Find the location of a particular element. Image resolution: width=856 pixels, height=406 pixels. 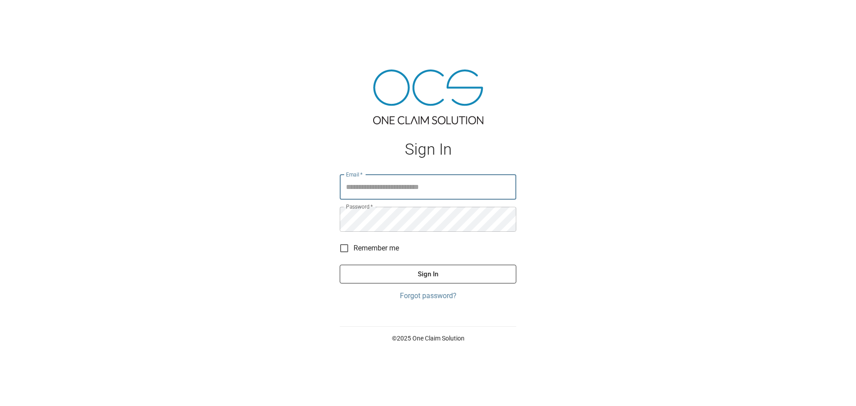

img: ocs-logo-white-transparent.png is located at coordinates (29, 14).